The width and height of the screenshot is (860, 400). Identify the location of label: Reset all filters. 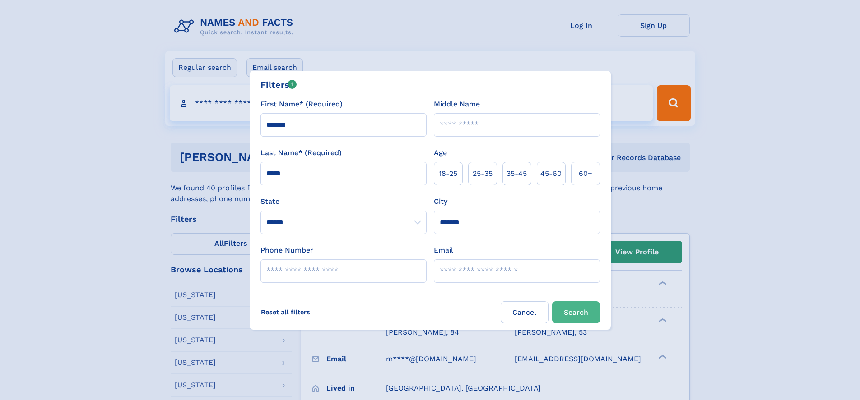
(285, 312).